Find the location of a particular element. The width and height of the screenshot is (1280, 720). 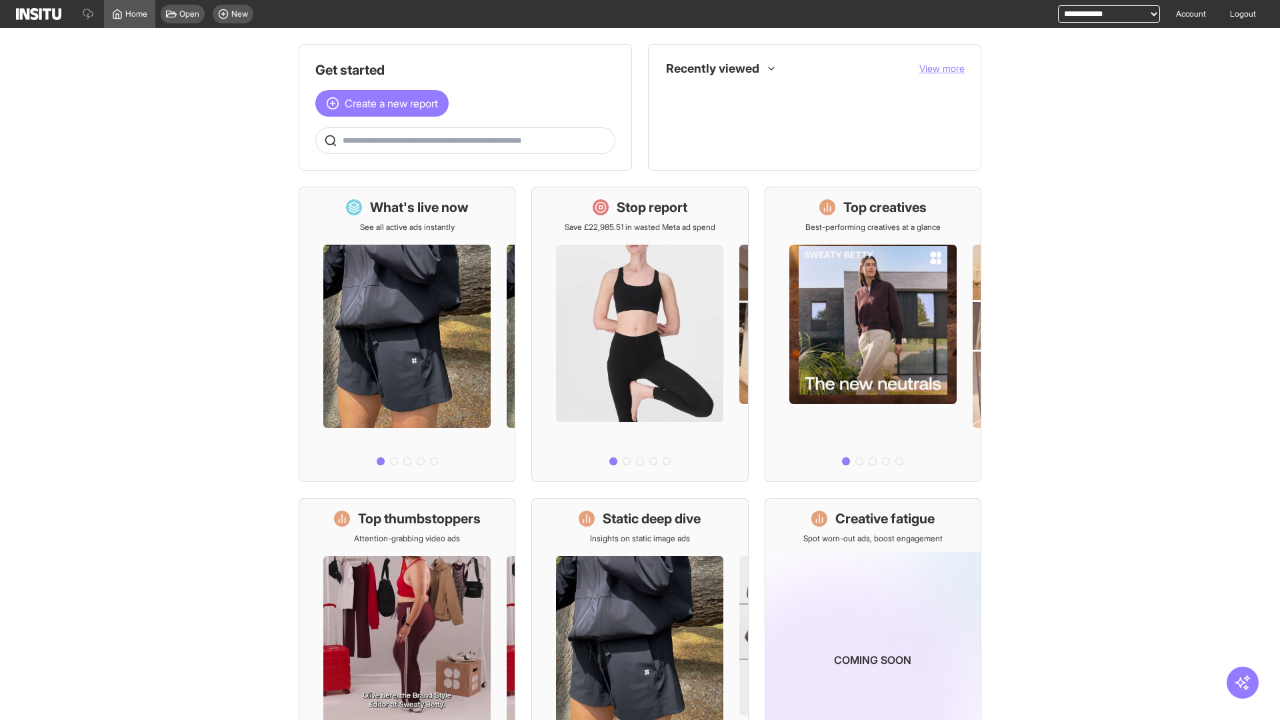

h1: Get started is located at coordinates (465, 70).